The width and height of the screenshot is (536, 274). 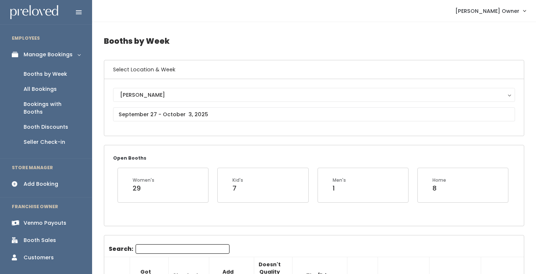 I want to click on input: September 27 - October 3, 2025, so click(x=314, y=115).